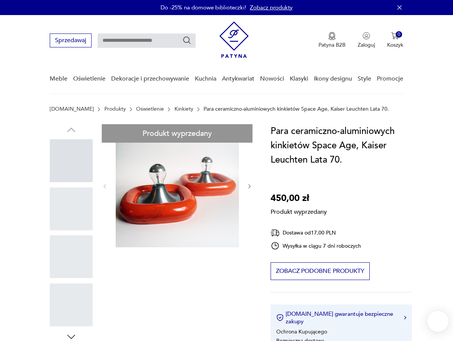 The height and width of the screenshot is (341, 453). I want to click on a: Klasyki, so click(299, 79).